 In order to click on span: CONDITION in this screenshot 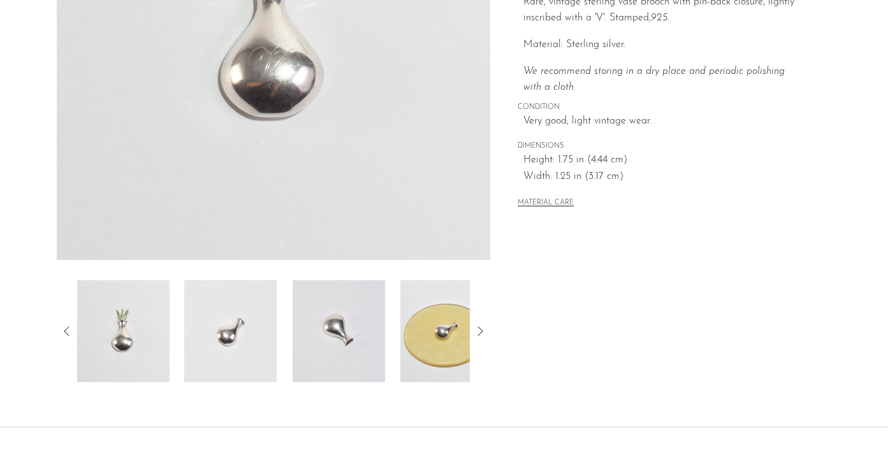, I will do `click(661, 108)`.